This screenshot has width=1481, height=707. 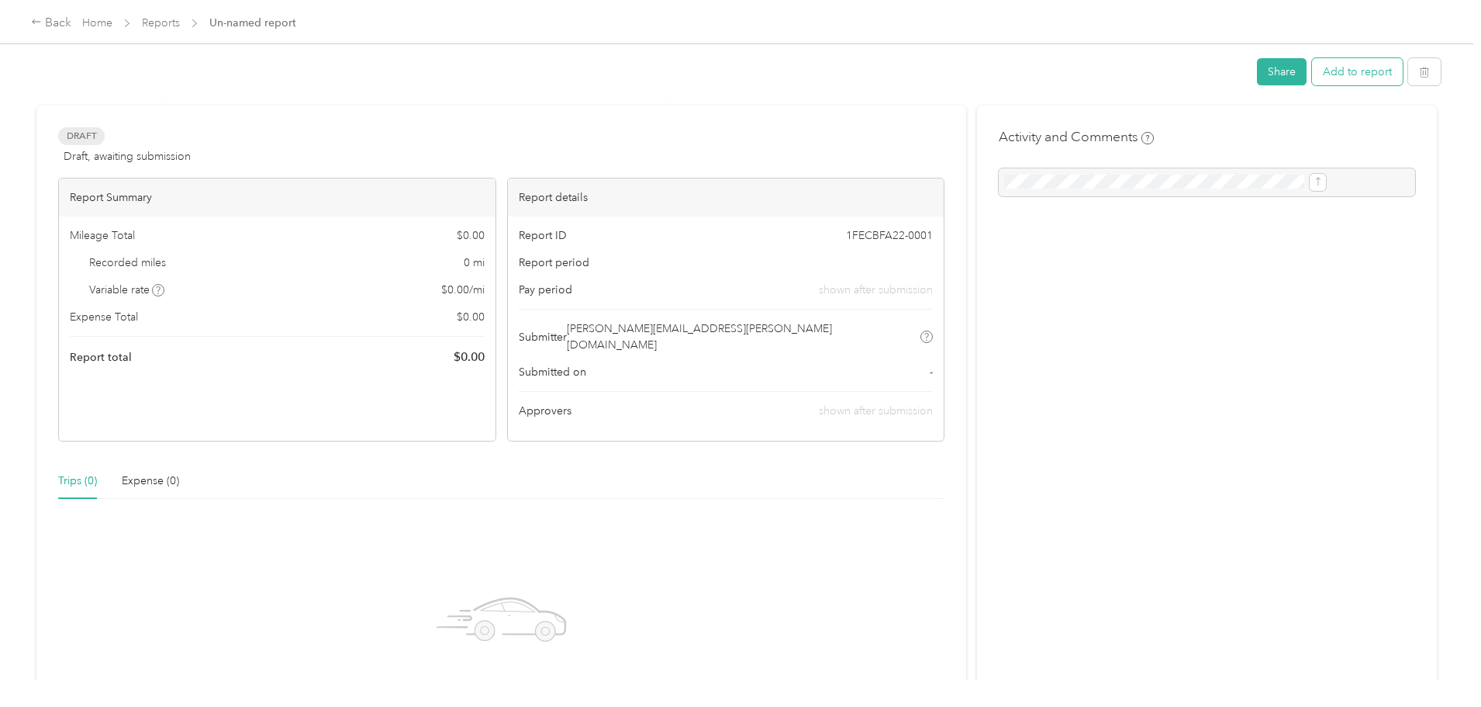 What do you see at coordinates (543, 235) in the screenshot?
I see `span: Report ID` at bounding box center [543, 235].